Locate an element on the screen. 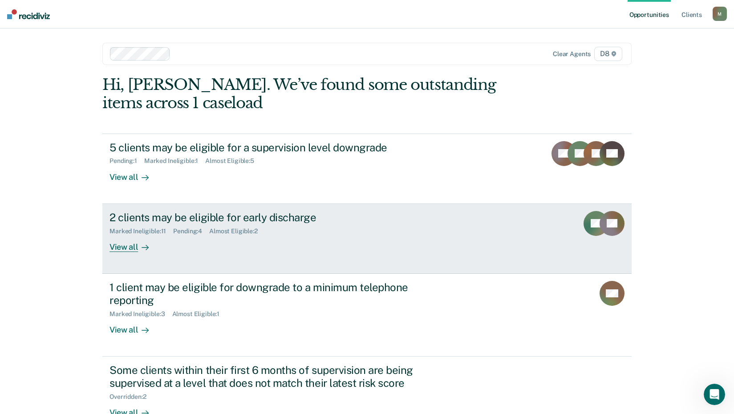 This screenshot has width=734, height=414. div: Pending : 4 is located at coordinates (191, 231).